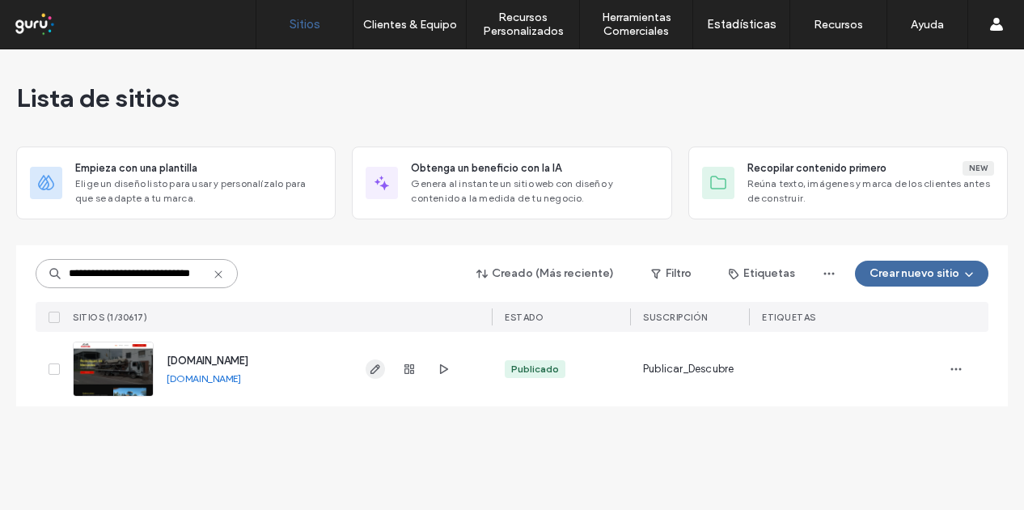 This screenshot has width=1024, height=510. Describe the element at coordinates (511, 183) in the screenshot. I see `div: Obtenga un beneficio con la IAGenera al instante un sitio web con diseño y contenido a la medida ...` at that location.